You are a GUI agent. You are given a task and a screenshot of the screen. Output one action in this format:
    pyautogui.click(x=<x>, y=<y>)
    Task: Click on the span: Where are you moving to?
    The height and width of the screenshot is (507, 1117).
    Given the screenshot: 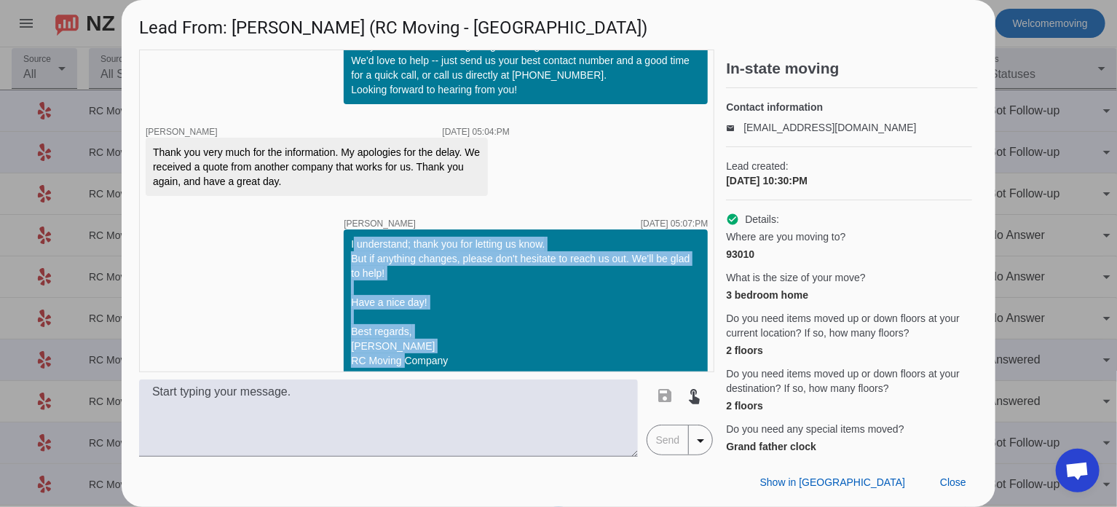 What is the action you would take?
    pyautogui.click(x=786, y=237)
    